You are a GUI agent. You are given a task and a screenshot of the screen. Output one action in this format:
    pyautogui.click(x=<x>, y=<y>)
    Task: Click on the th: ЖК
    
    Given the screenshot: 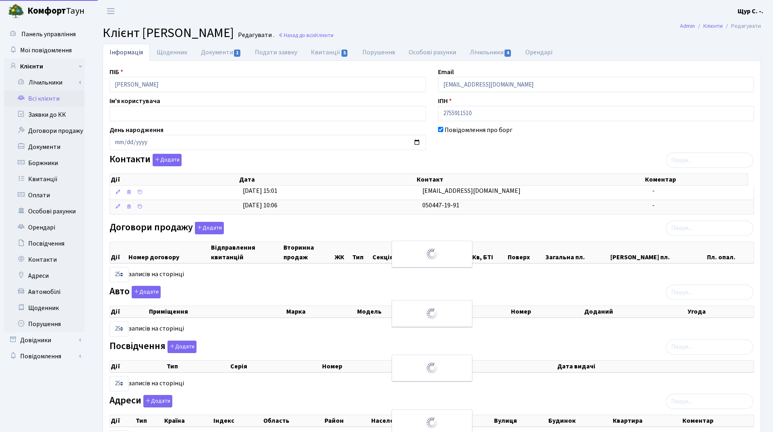 What is the action you would take?
    pyautogui.click(x=342, y=252)
    